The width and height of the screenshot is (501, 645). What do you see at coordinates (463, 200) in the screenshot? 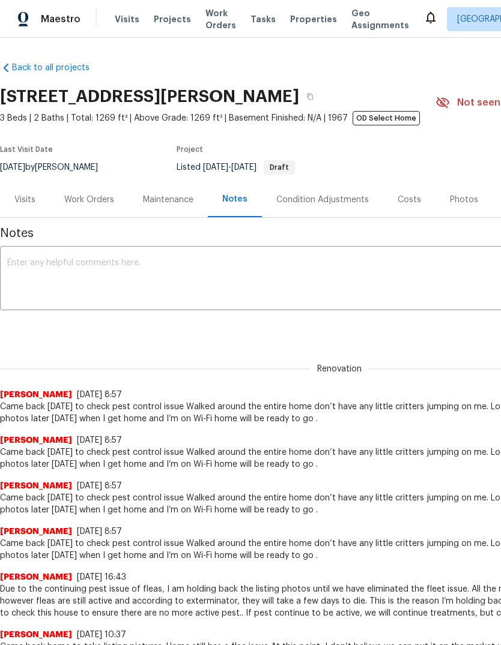
I see `div: Photos` at bounding box center [463, 200].